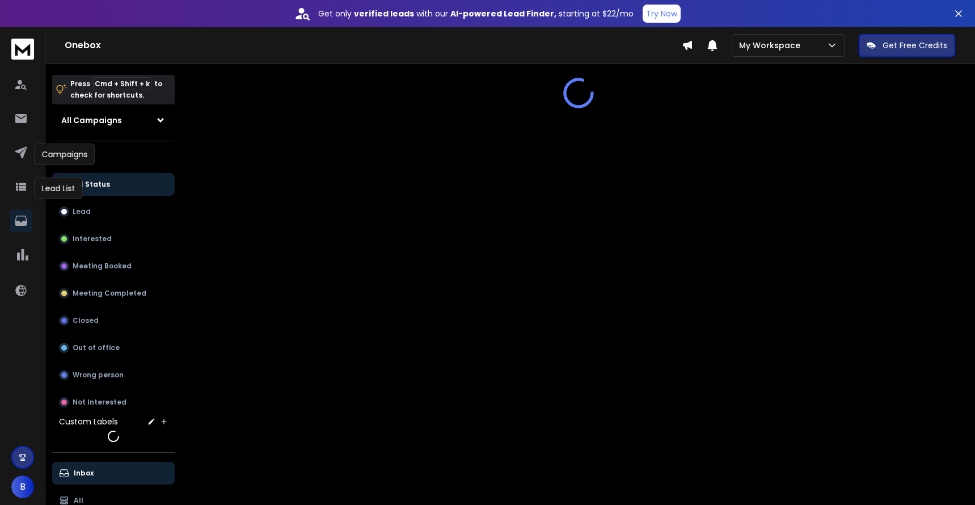  I want to click on h3: Custom Labels, so click(88, 421).